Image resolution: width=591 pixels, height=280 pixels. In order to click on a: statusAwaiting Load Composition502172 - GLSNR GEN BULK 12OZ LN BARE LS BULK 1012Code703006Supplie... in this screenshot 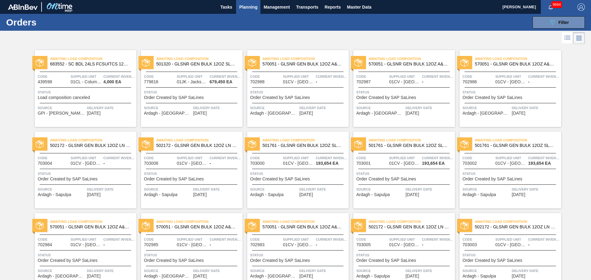, I will do `click(189, 170)`.